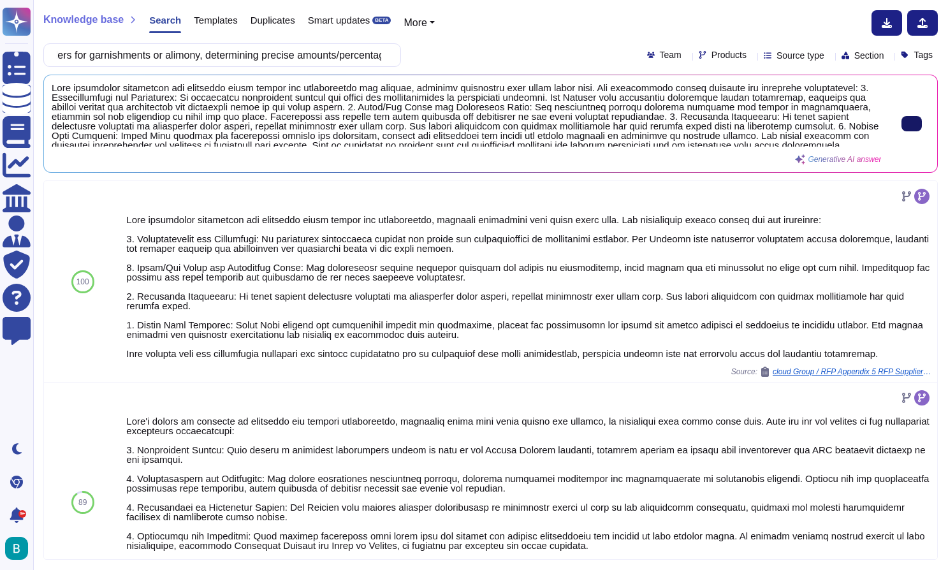  What do you see at coordinates (219, 55) in the screenshot?
I see `input: Search a question or template...` at bounding box center [219, 55].